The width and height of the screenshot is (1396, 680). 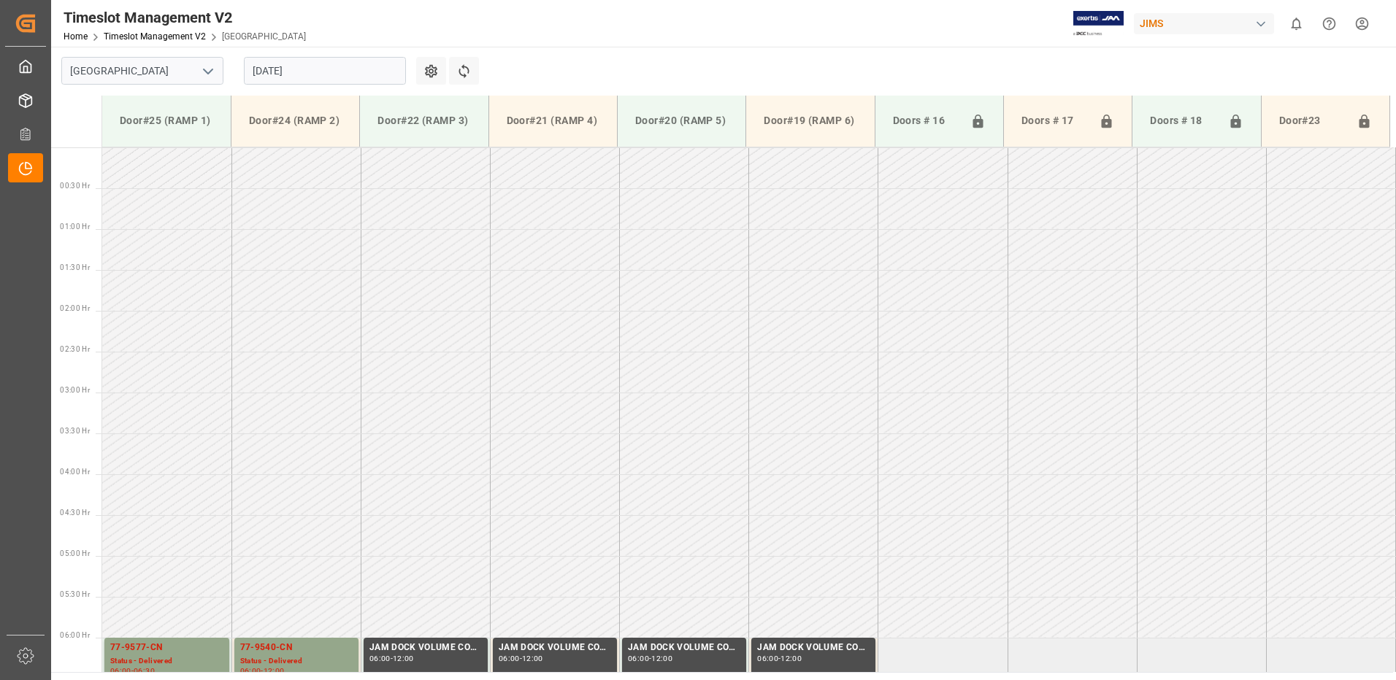 What do you see at coordinates (74, 635) in the screenshot?
I see `span: 06:00 Hr` at bounding box center [74, 635].